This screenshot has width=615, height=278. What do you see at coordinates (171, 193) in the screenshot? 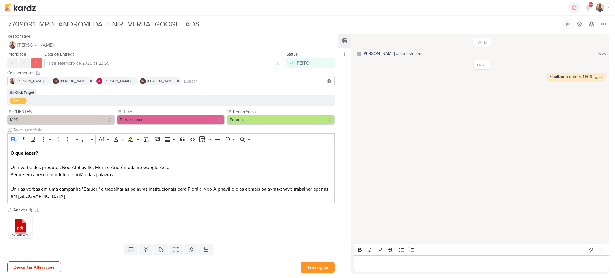
I see `p: Unir as verbas em uma campanha "Barueri" e trabalhar as palavras institucionais para Florá e Neo ...` at bounding box center [171, 193].